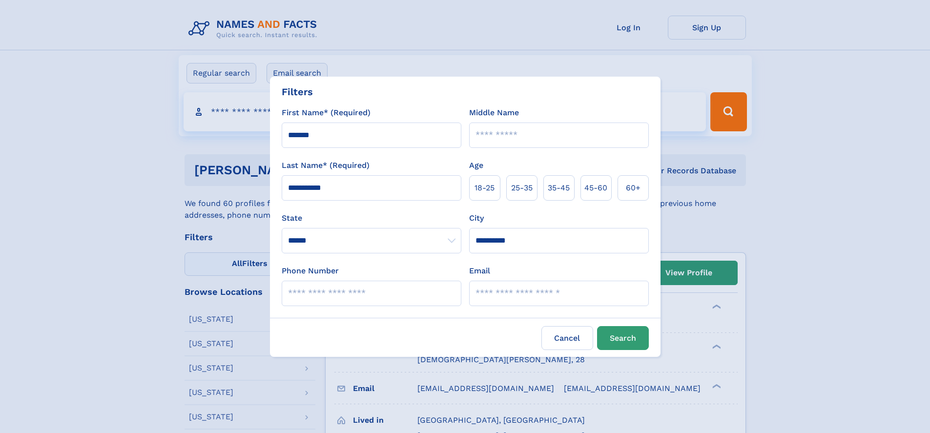 This screenshot has width=930, height=433. Describe the element at coordinates (476, 166) in the screenshot. I see `label: Age` at that location.